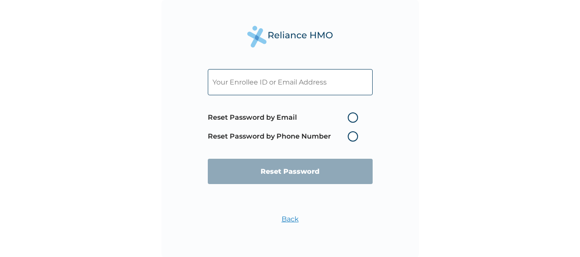 The height and width of the screenshot is (257, 580). What do you see at coordinates (290, 36) in the screenshot?
I see `img: Reliance Health's Logo` at bounding box center [290, 36].